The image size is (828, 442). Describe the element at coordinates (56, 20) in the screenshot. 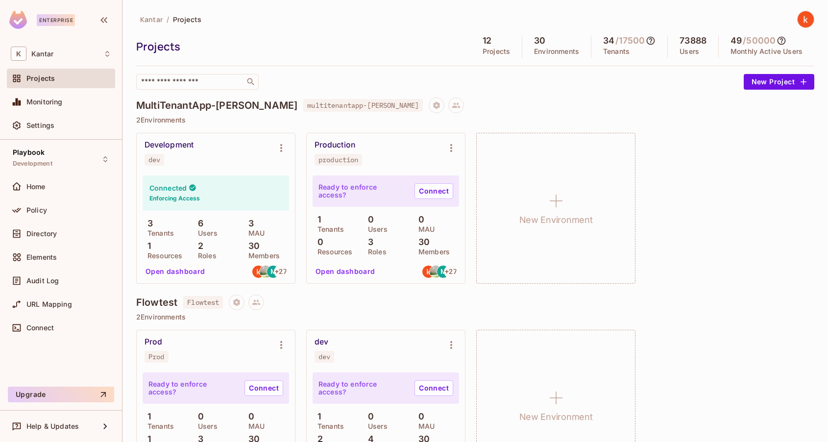

I see `div: Enterprise` at that location.